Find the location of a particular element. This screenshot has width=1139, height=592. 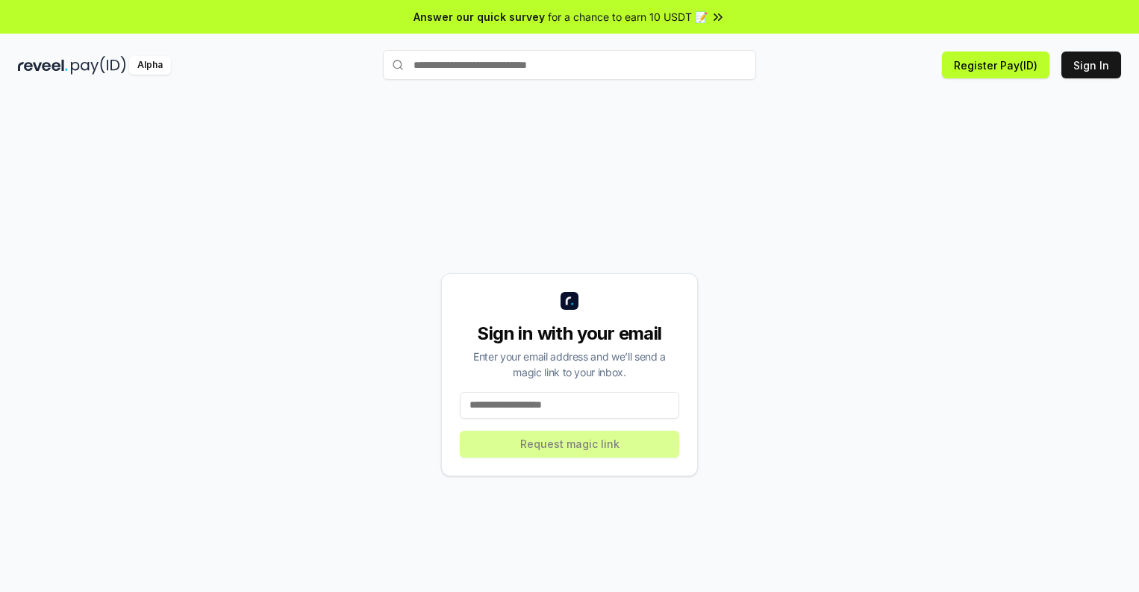

img: pay_id is located at coordinates (99, 65).